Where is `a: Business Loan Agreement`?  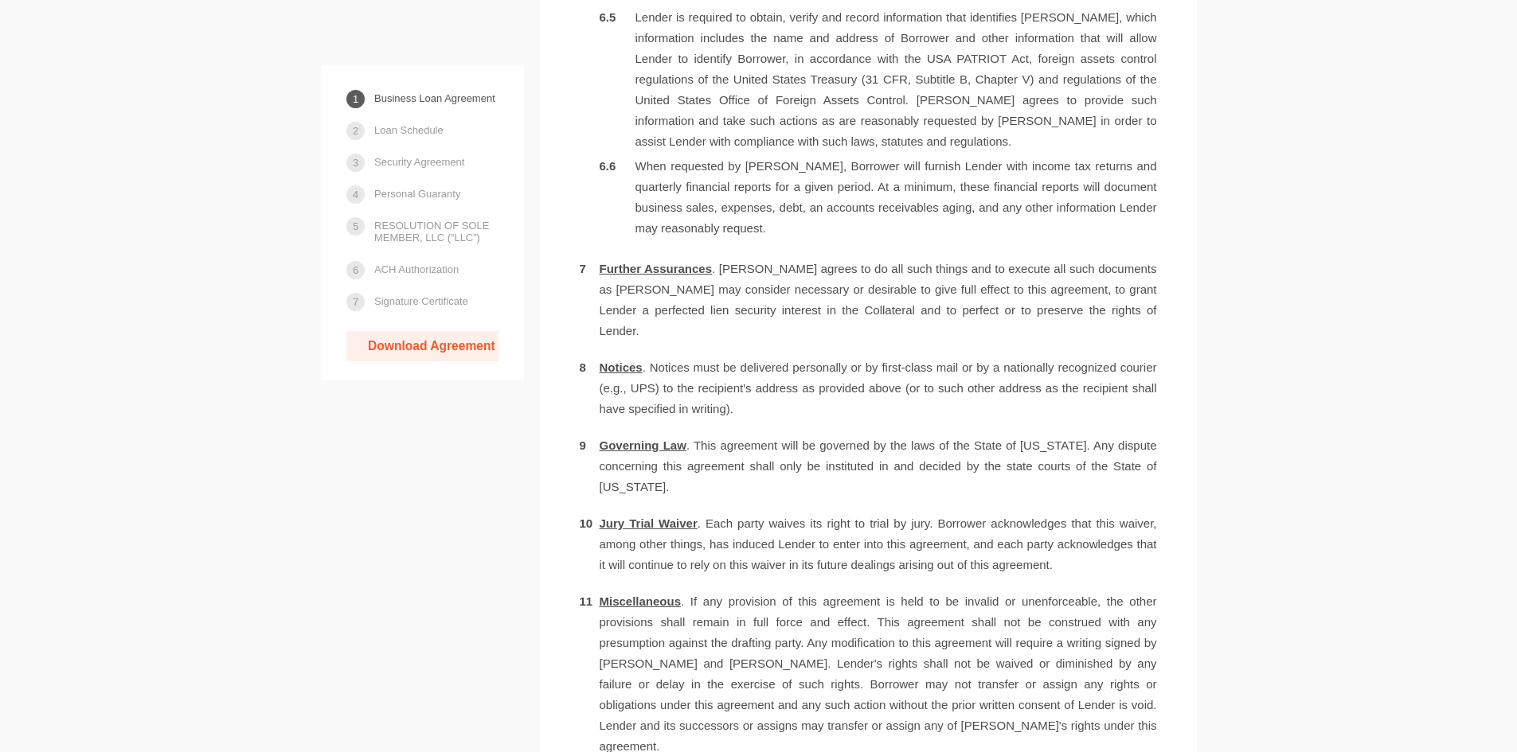 a: Business Loan Agreement is located at coordinates (435, 98).